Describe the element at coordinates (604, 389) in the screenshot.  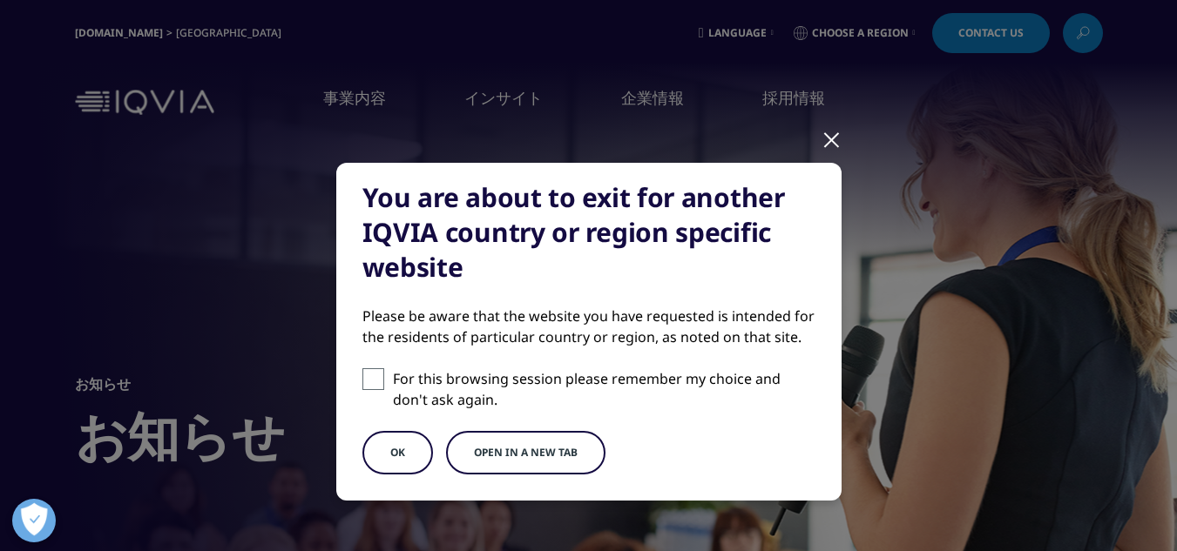
I see `p: For this browsing session please remember my choice and don't ask again.` at that location.